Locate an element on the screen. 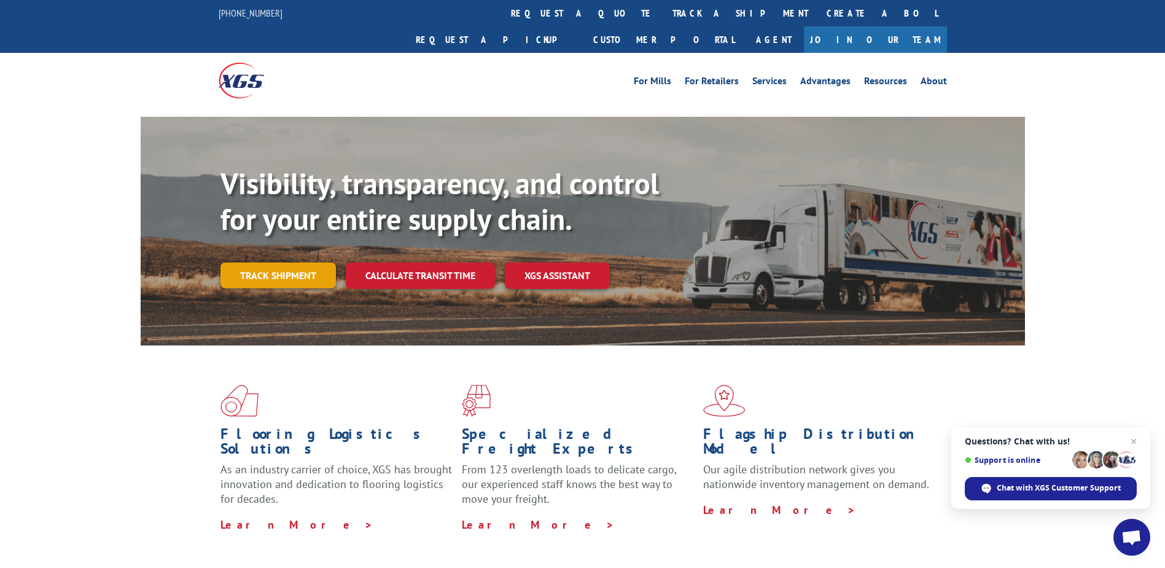  h1: Specialized Freight Experts is located at coordinates (578, 444).